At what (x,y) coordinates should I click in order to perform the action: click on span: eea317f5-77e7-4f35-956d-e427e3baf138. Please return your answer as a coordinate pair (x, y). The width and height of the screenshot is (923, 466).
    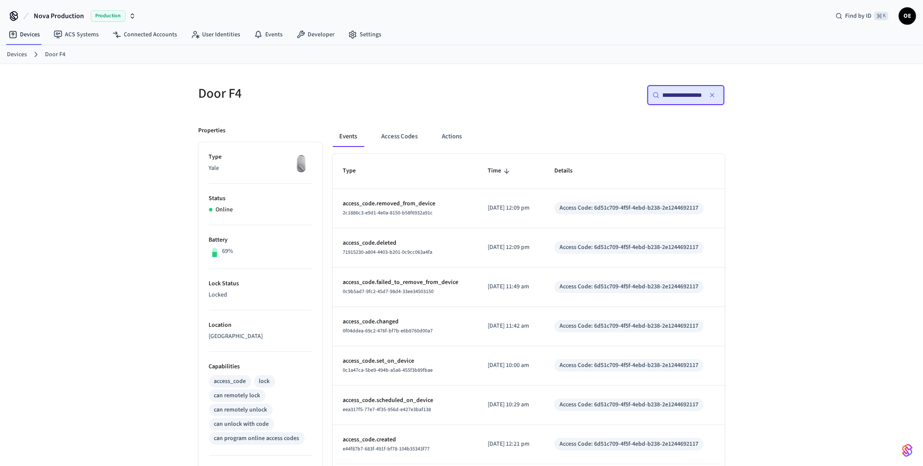
    Looking at the image, I should click on (387, 410).